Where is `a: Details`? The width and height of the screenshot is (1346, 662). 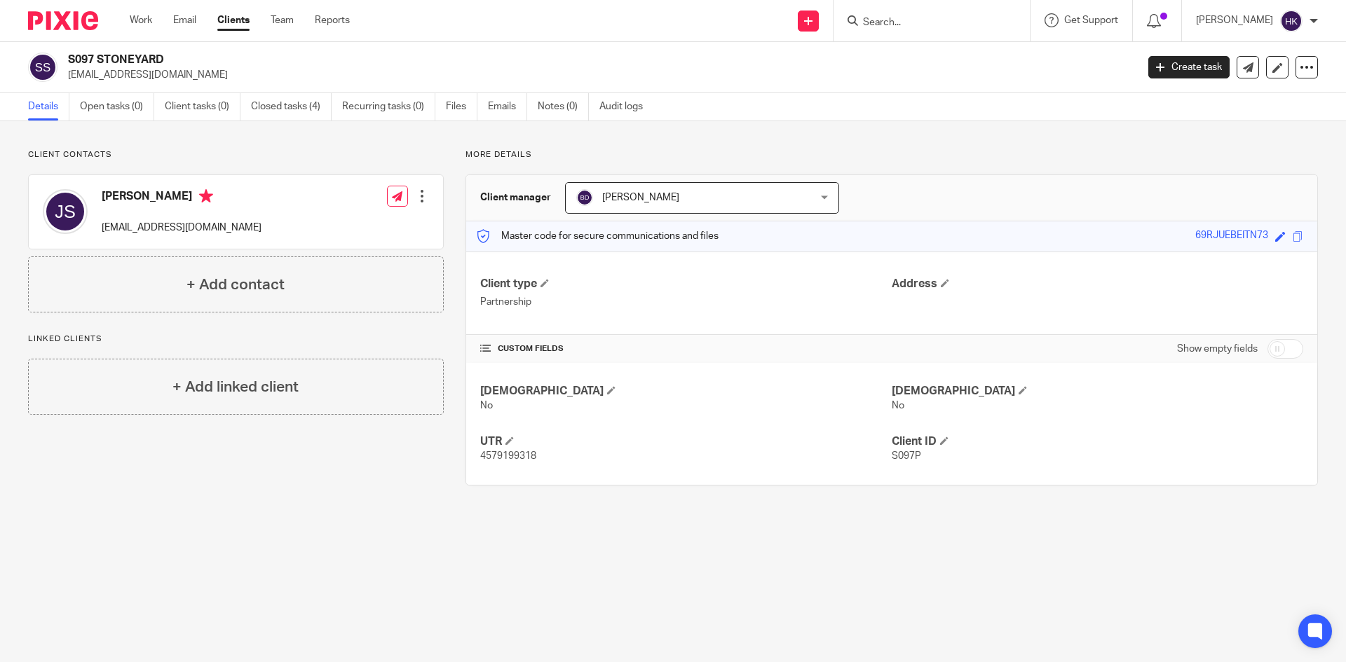 a: Details is located at coordinates (48, 107).